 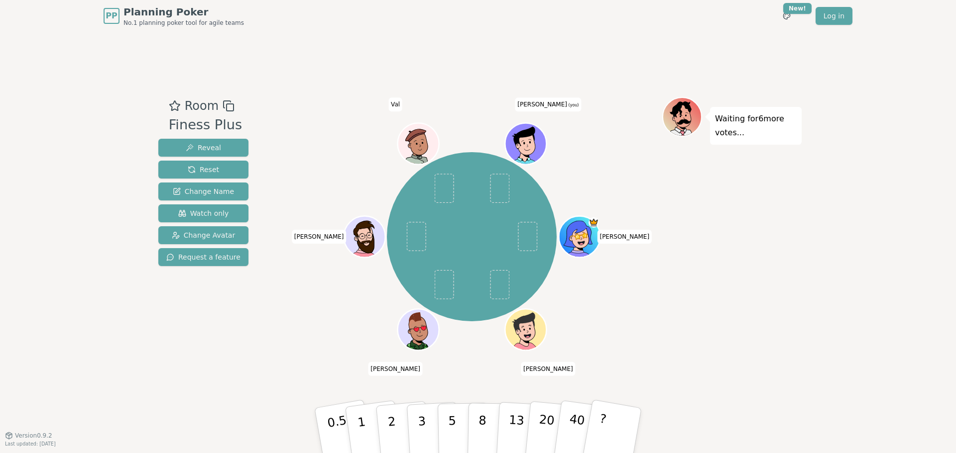 I want to click on button: Version0.9.2, so click(x=28, y=436).